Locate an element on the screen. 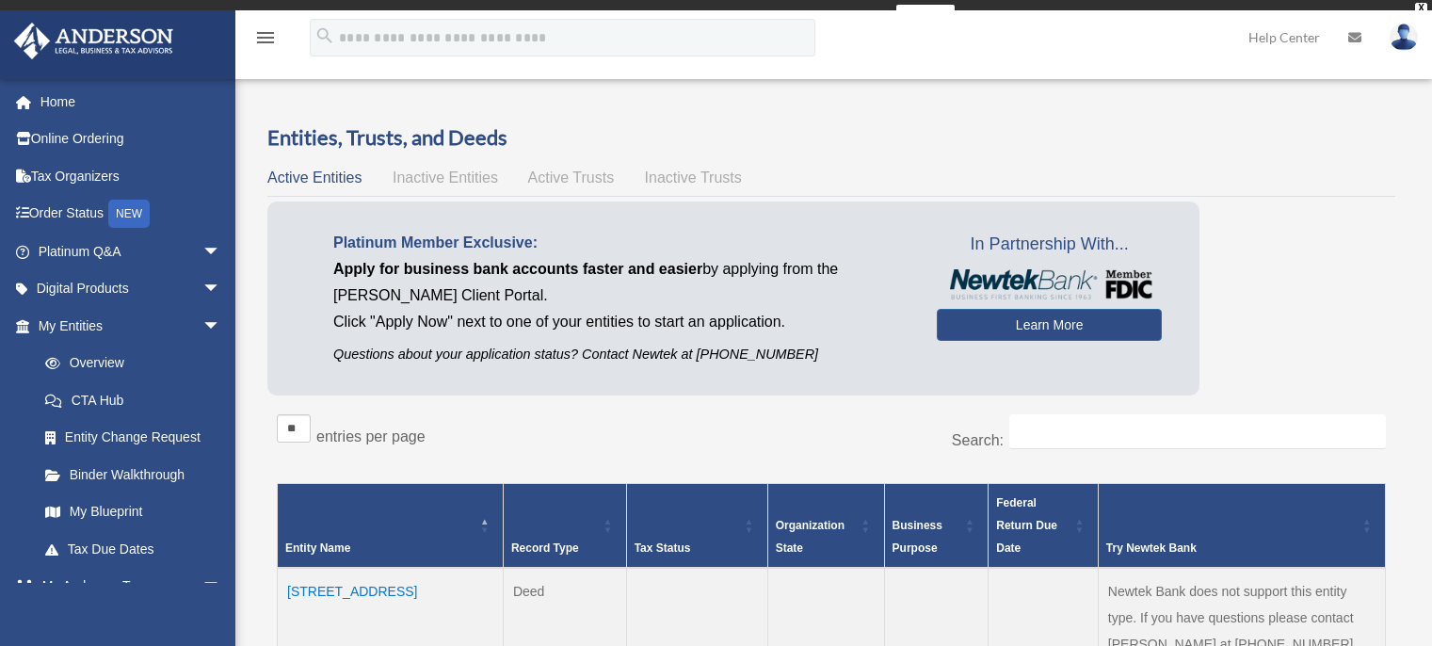 This screenshot has width=1432, height=646. th: Business Purpose: Activate to sort is located at coordinates (936, 526).